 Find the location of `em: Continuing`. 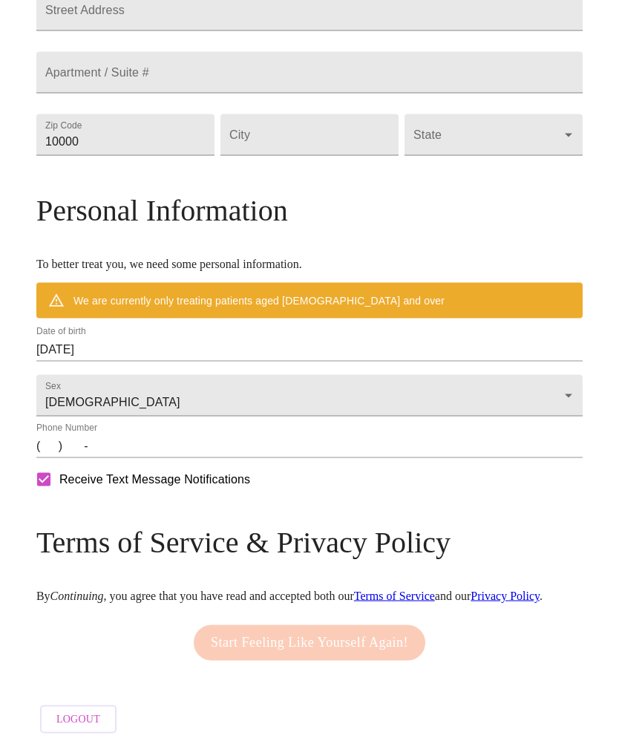

em: Continuing is located at coordinates (77, 595).